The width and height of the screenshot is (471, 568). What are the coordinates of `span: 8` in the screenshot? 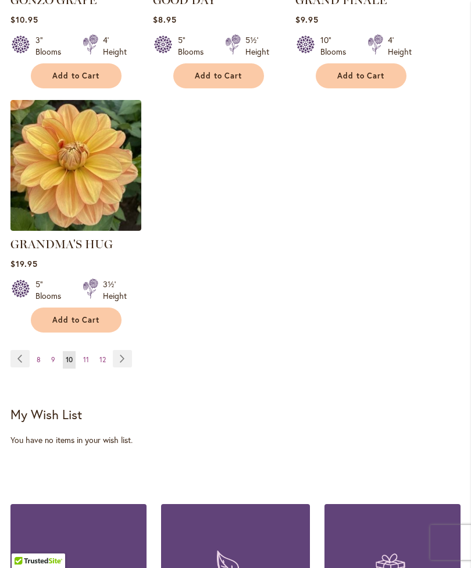 It's located at (38, 359).